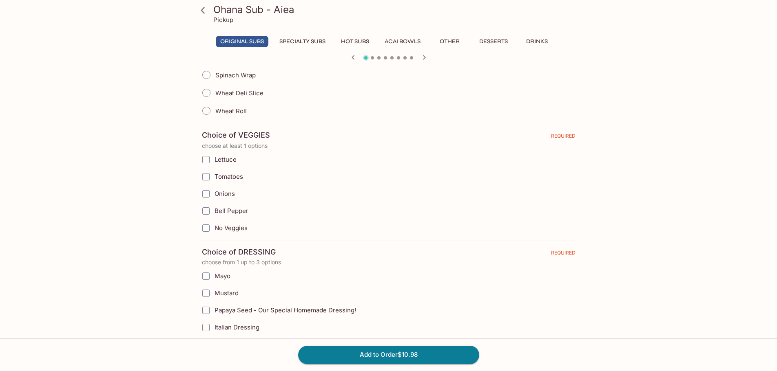 This screenshot has height=371, width=777. What do you see at coordinates (402, 42) in the screenshot?
I see `button: Acai Bowls` at bounding box center [402, 42].